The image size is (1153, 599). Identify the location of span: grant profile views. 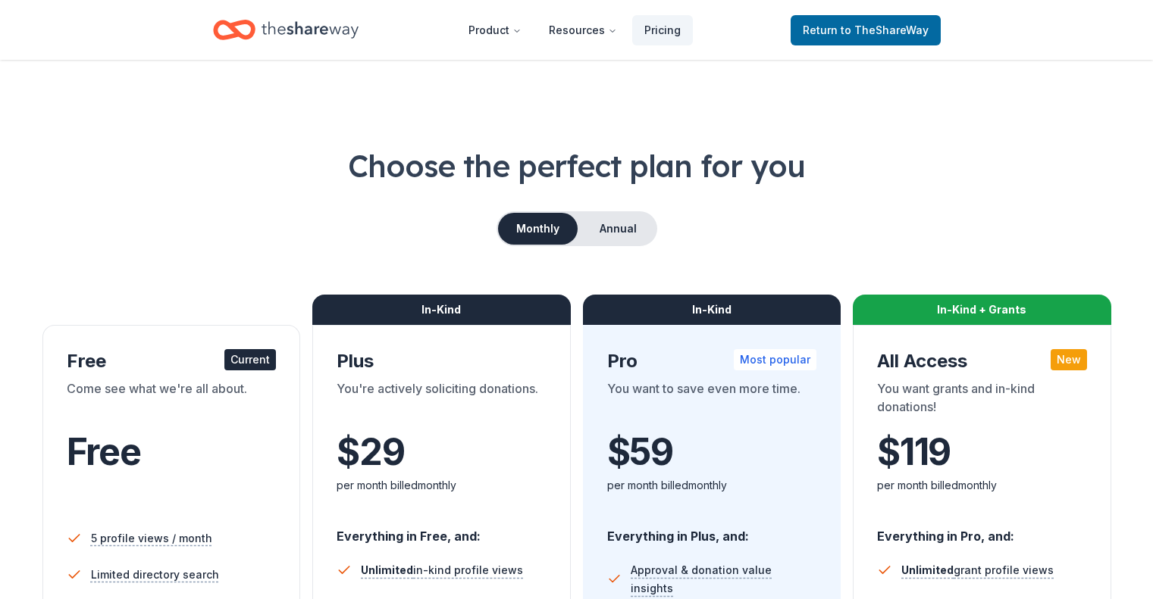
(977, 570).